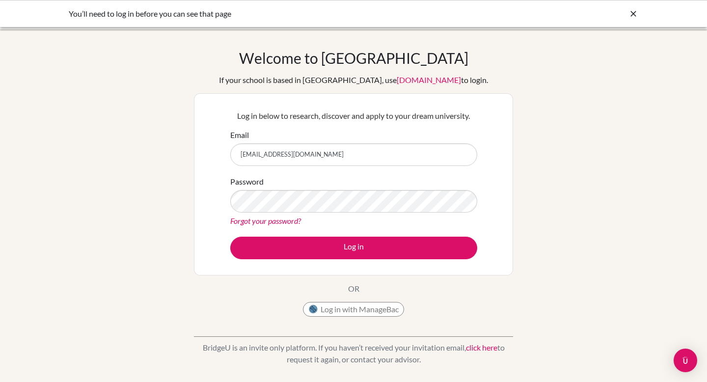 The image size is (707, 382). I want to click on a: Forgot your password?, so click(266, 221).